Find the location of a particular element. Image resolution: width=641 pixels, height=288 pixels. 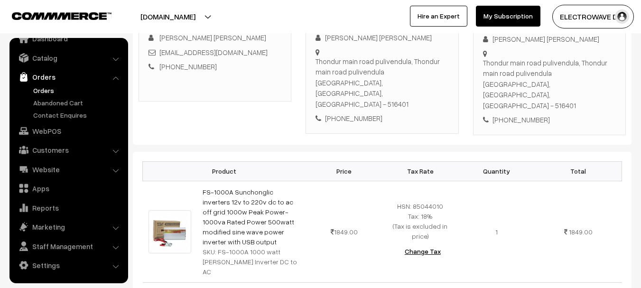

a: Catalog is located at coordinates (68, 58).